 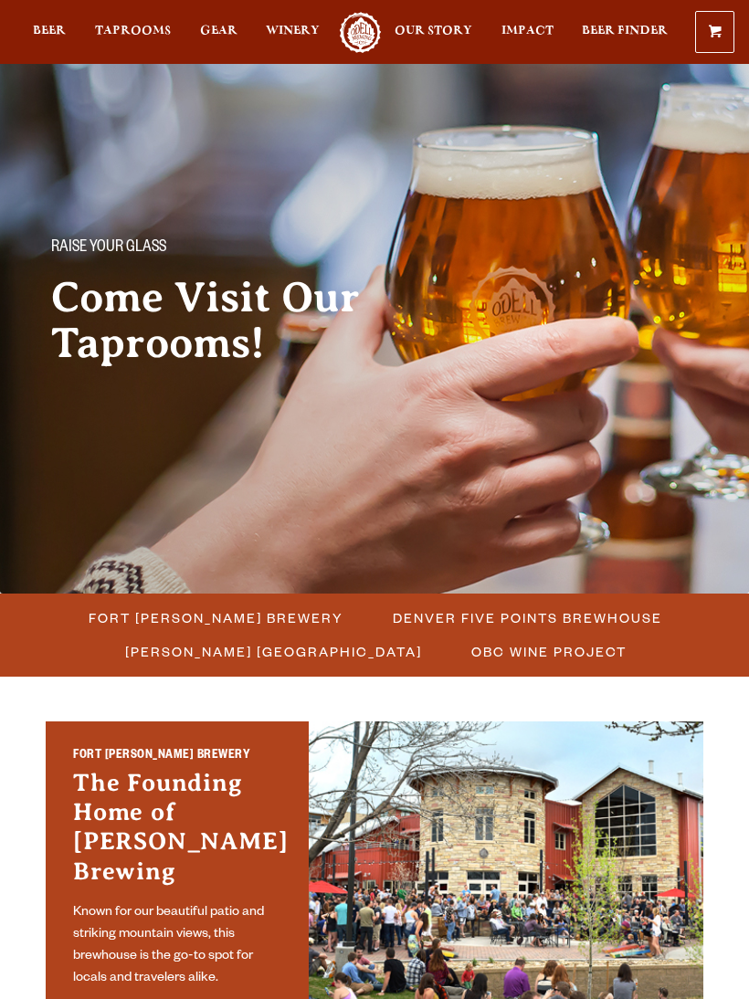 I want to click on span: Denver Five Points Brewhouse, so click(x=527, y=617).